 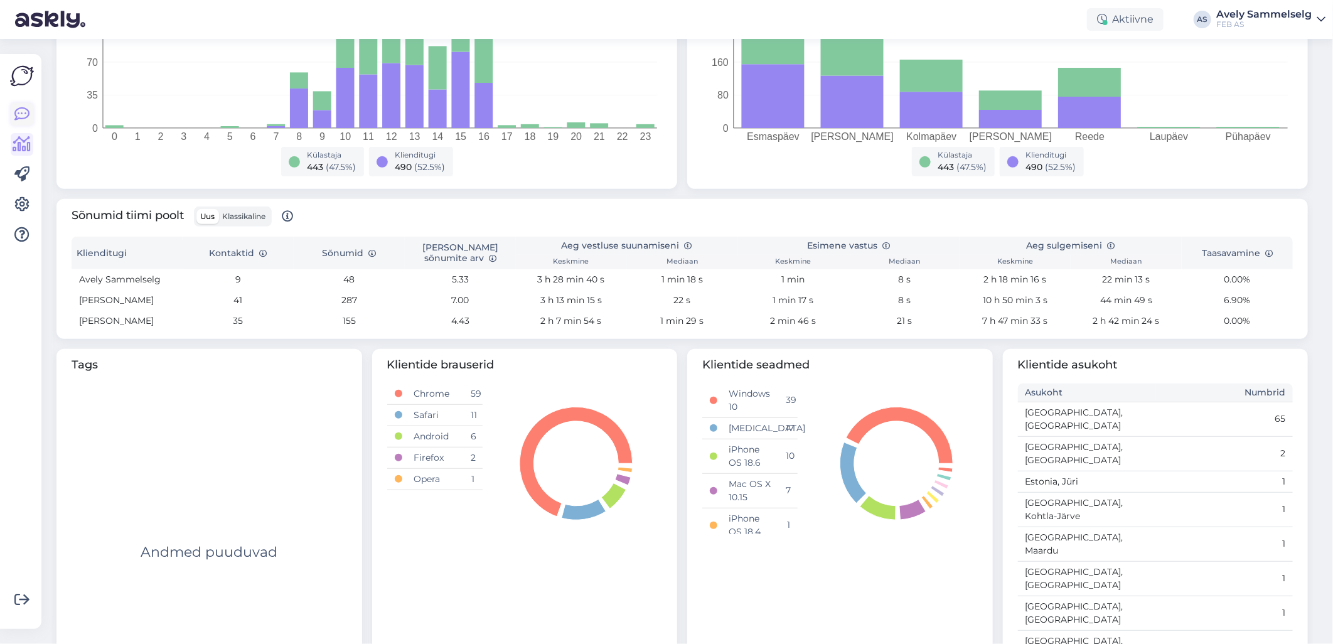 What do you see at coordinates (793, 279) in the screenshot?
I see `td: 1 min` at bounding box center [793, 279].